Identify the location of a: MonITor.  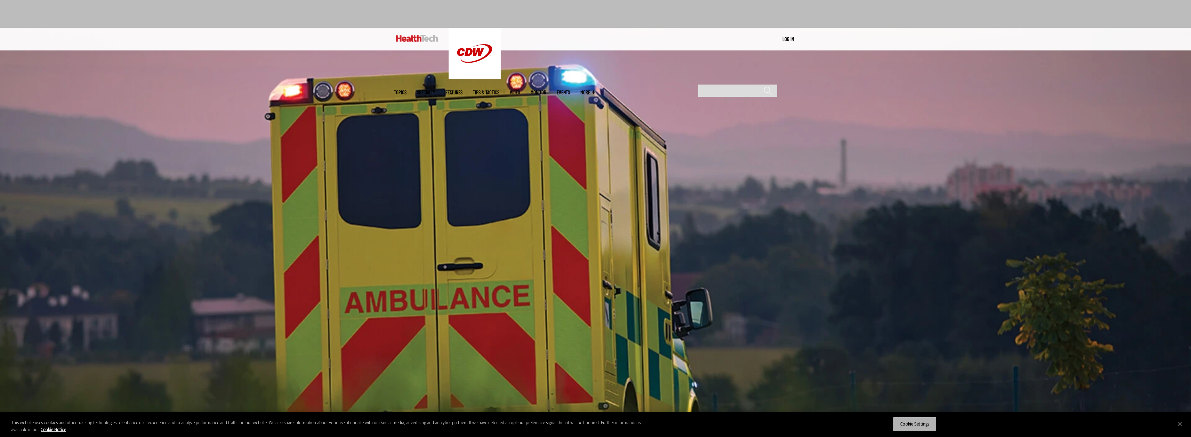
(538, 92).